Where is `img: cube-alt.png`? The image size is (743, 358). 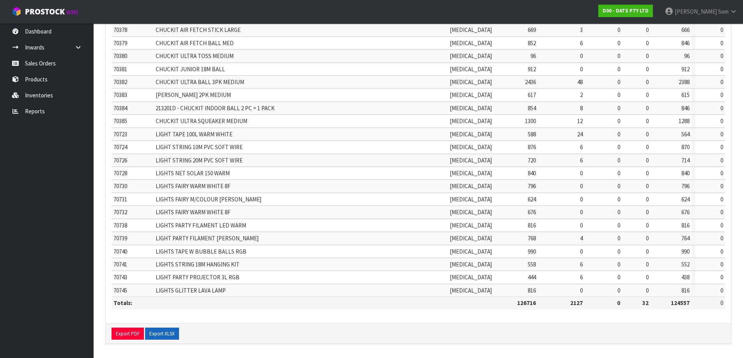 img: cube-alt.png is located at coordinates (16, 11).